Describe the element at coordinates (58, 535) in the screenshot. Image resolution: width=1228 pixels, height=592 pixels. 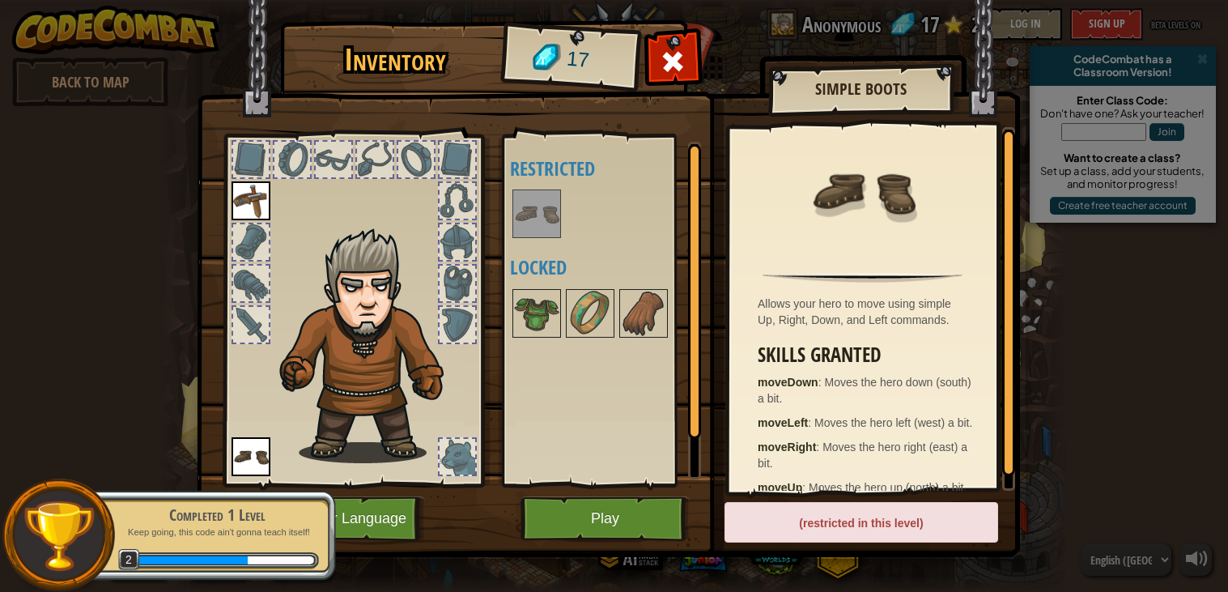
I see `img: trophy.png` at that location.